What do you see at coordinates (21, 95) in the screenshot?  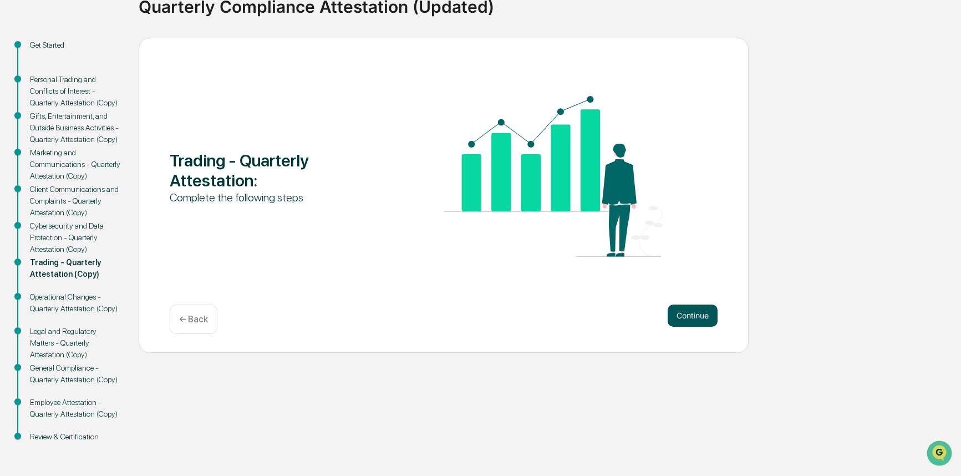 I see `img: 1746055101610-c473b297-6a78-478c-a979-82029cc54cd1` at bounding box center [21, 95].